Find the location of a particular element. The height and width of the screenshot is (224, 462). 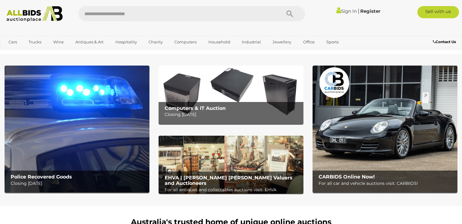

img: Police Recovered Goods is located at coordinates (77, 129).